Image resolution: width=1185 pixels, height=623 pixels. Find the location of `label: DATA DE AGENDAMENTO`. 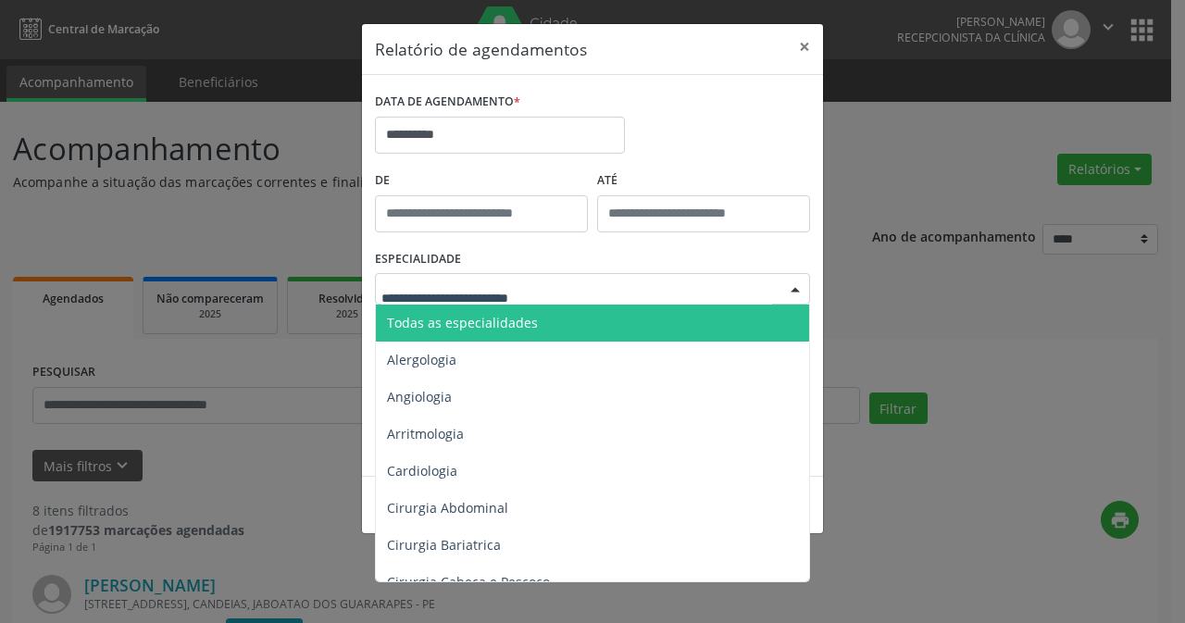

label: DATA DE AGENDAMENTO is located at coordinates (447, 102).